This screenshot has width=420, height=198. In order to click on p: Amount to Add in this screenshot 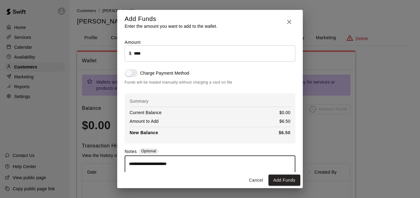, I will do `click(144, 121)`.